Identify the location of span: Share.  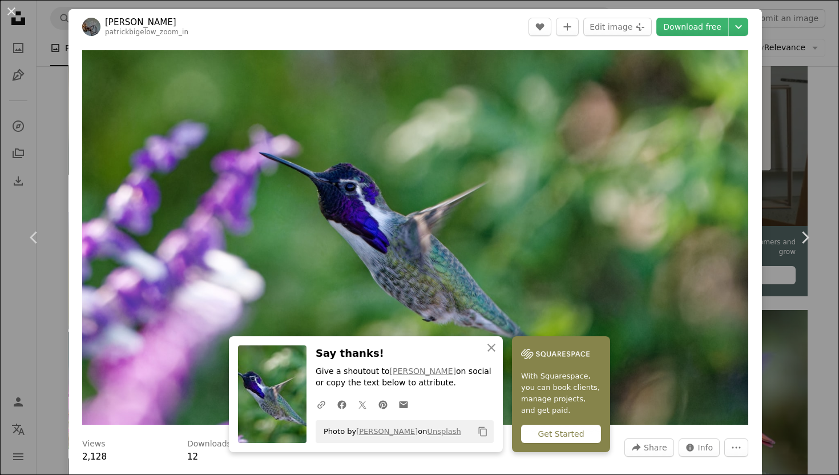
(655, 447).